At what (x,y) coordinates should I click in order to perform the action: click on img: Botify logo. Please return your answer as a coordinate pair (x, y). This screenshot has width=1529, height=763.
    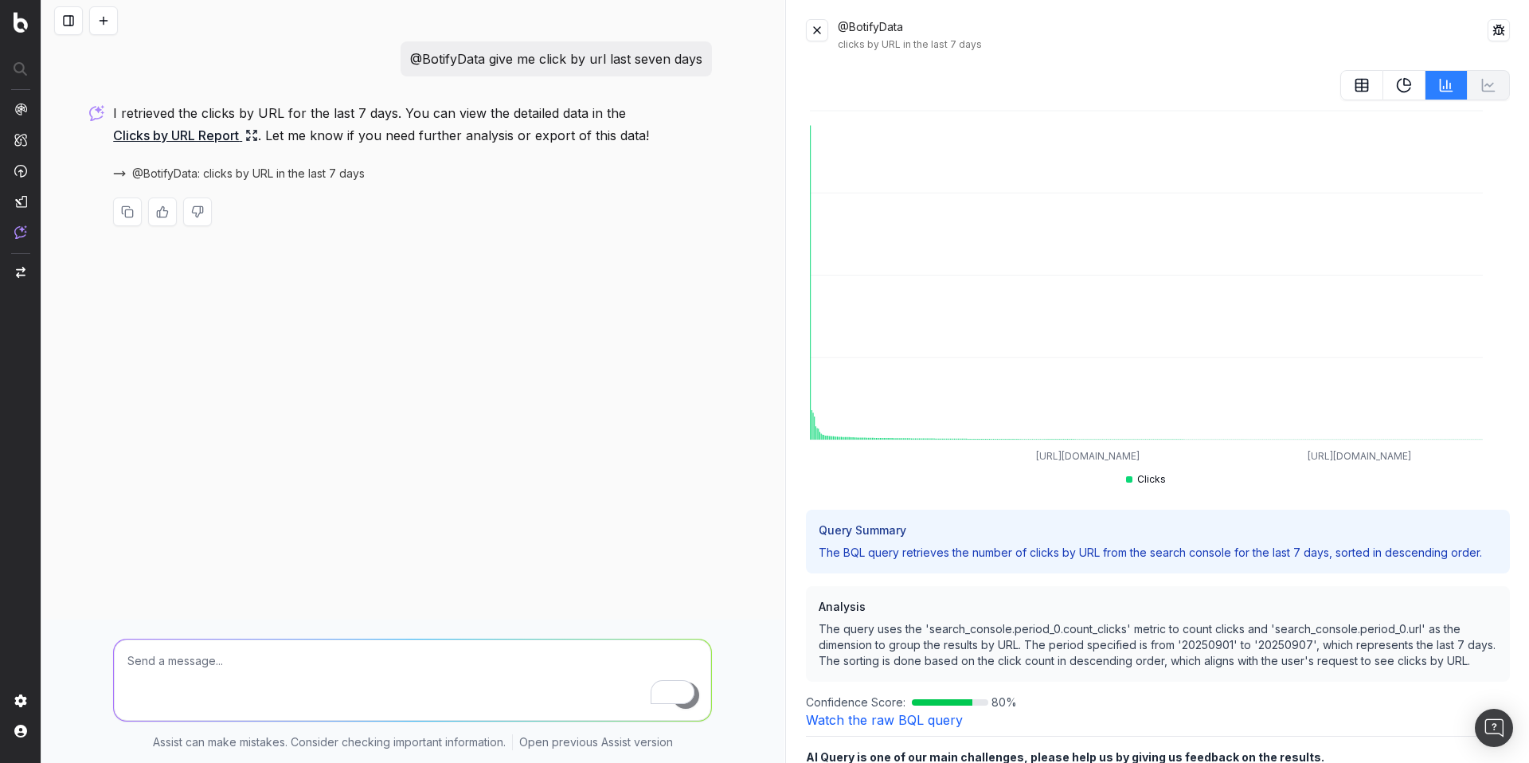
    Looking at the image, I should click on (21, 22).